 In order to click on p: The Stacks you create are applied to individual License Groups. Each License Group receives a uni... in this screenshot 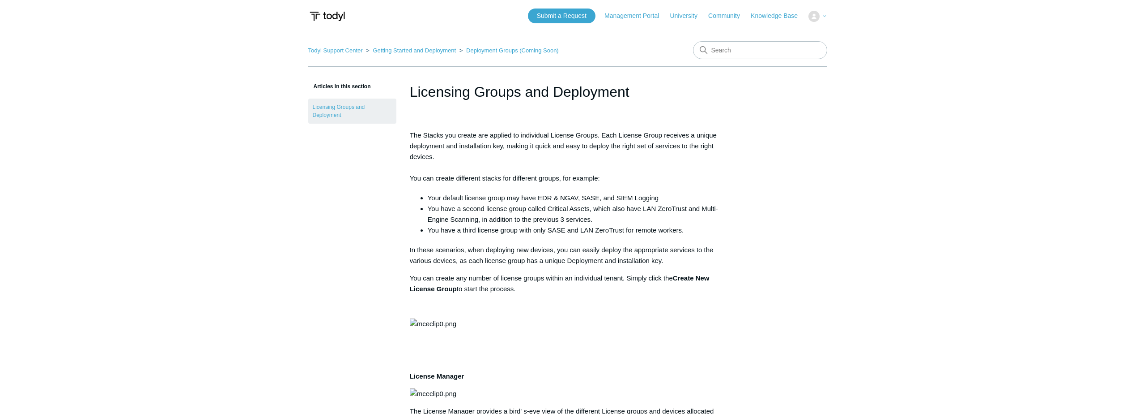, I will do `click(568, 157)`.